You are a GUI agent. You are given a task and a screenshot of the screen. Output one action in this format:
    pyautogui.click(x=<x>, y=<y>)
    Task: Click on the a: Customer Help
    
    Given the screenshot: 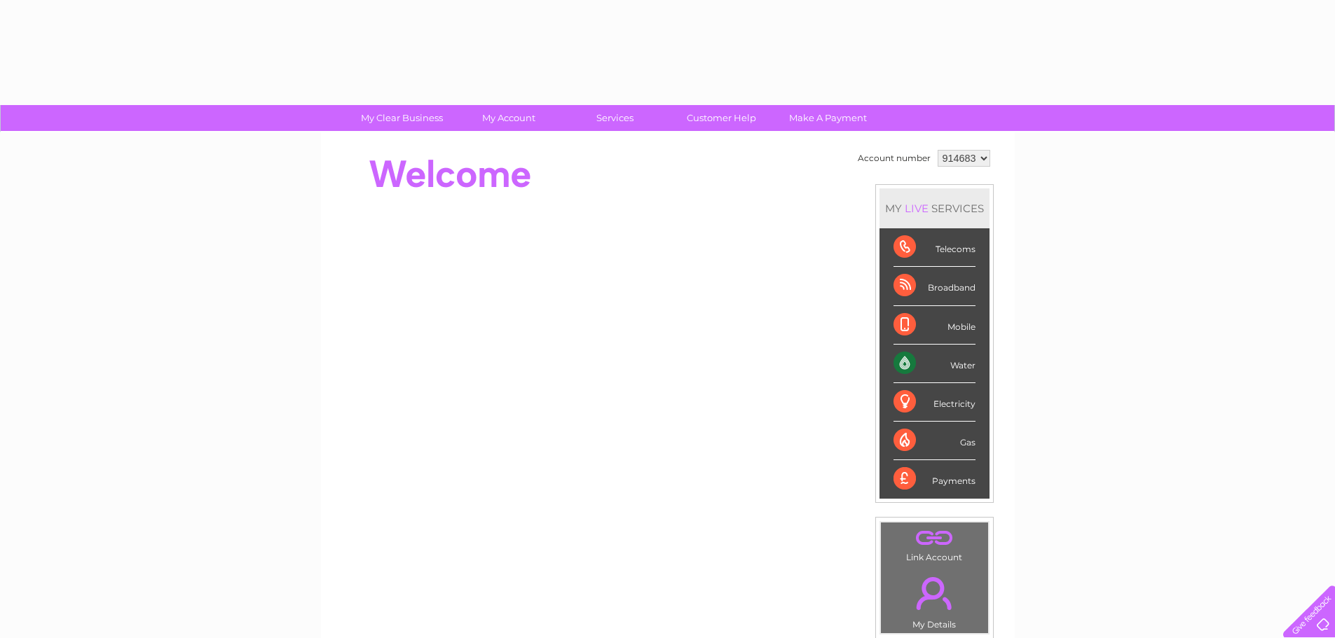 What is the action you would take?
    pyautogui.click(x=721, y=118)
    